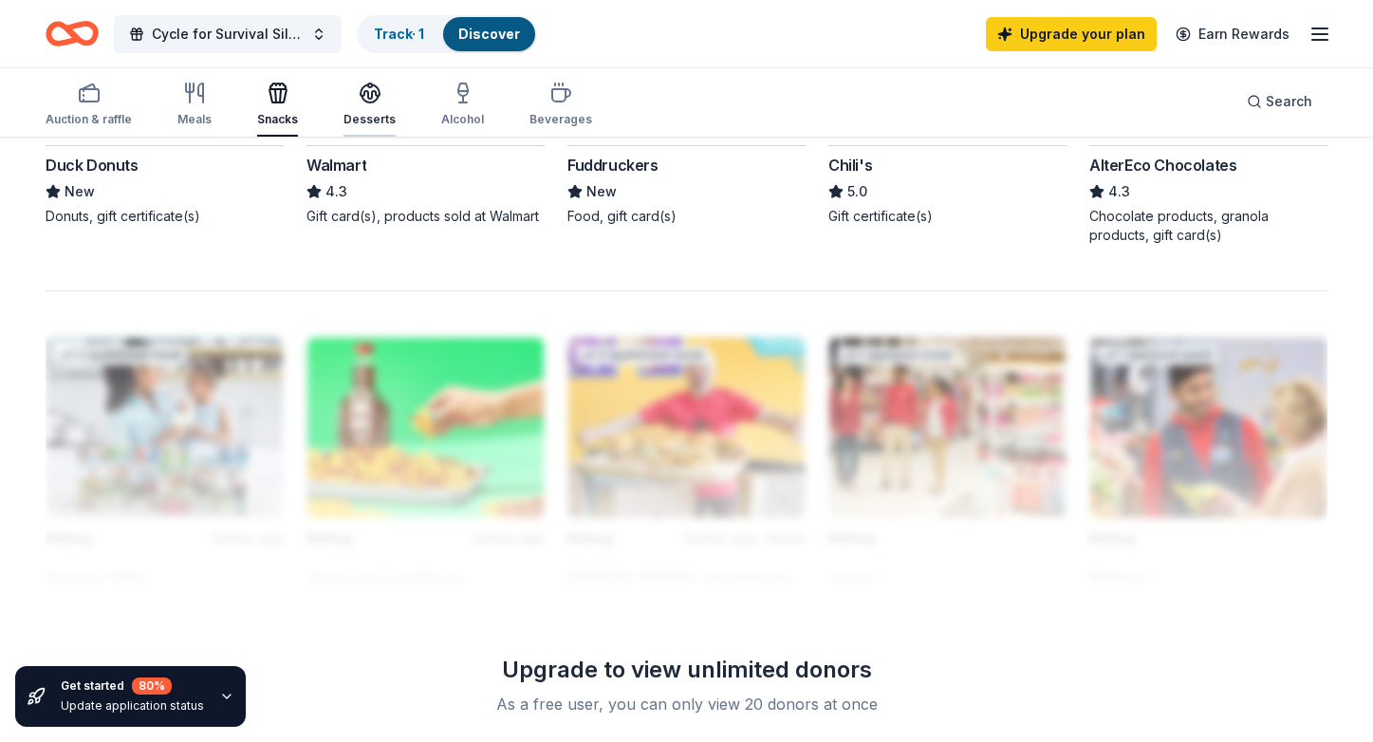 The image size is (1373, 742). Describe the element at coordinates (228, 34) in the screenshot. I see `span: Cycle for Survival Silent Auction` at that location.